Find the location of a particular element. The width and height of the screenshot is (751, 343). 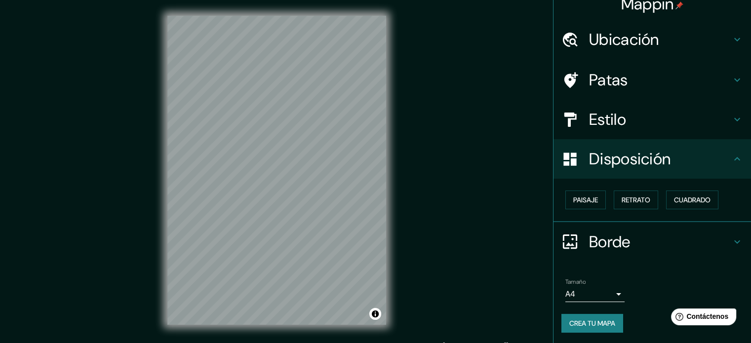

div: A4 is located at coordinates (595, 294).